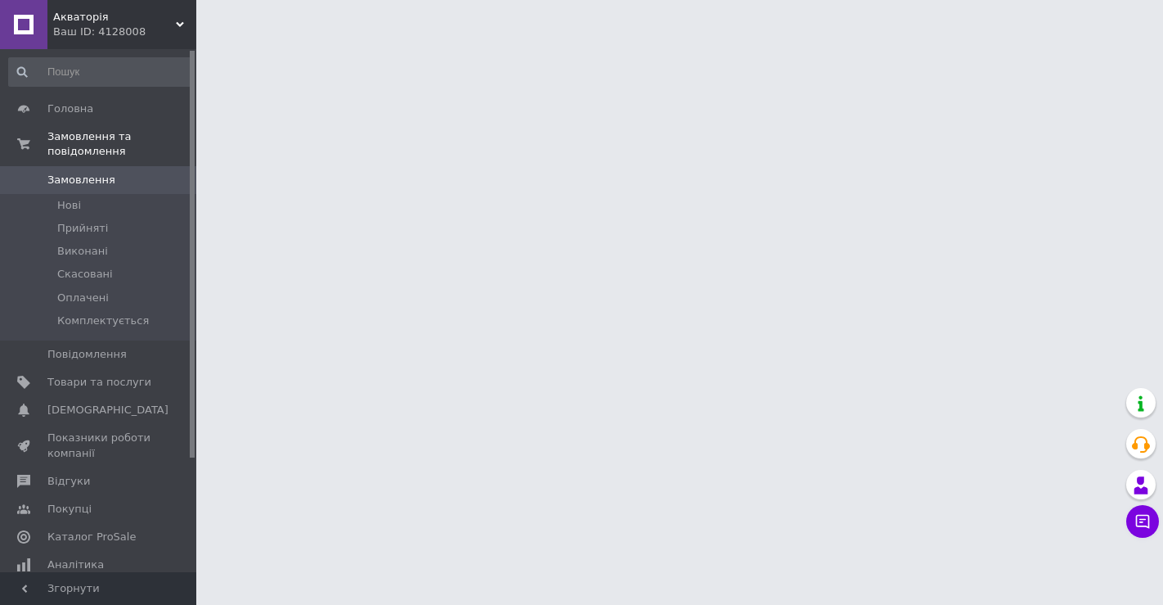 The width and height of the screenshot is (1163, 605). Describe the element at coordinates (122, 144) in the screenshot. I see `span: Замовлення та повідомлення` at that location.